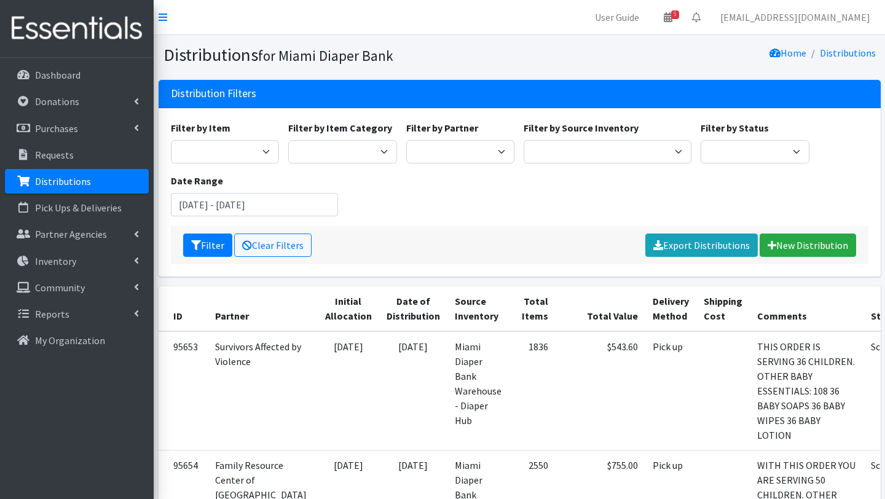 This screenshot has height=499, width=885. I want to click on td: Miami Diaper Bank Warehouse - Diaper Hub, so click(478, 391).